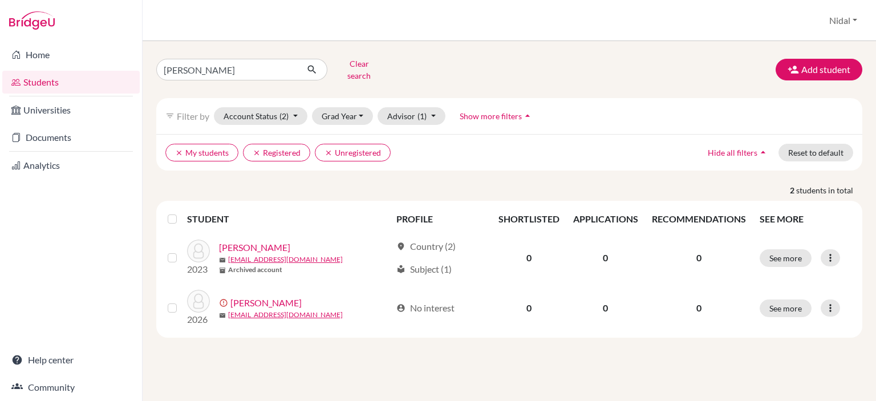 The image size is (876, 401). I want to click on button: Account Status(2), so click(261, 116).